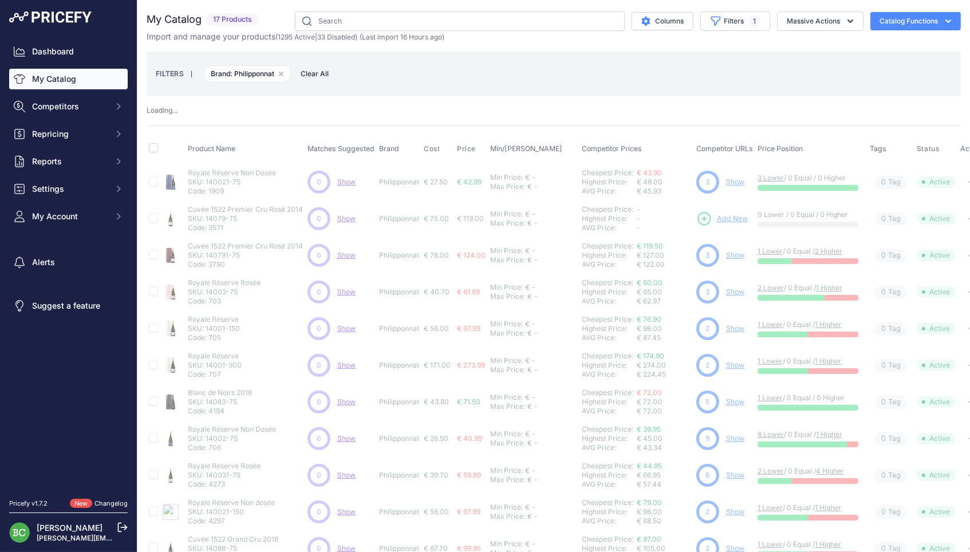 The image size is (970, 552). What do you see at coordinates (341, 148) in the screenshot?
I see `span: Matches Suggested` at bounding box center [341, 148].